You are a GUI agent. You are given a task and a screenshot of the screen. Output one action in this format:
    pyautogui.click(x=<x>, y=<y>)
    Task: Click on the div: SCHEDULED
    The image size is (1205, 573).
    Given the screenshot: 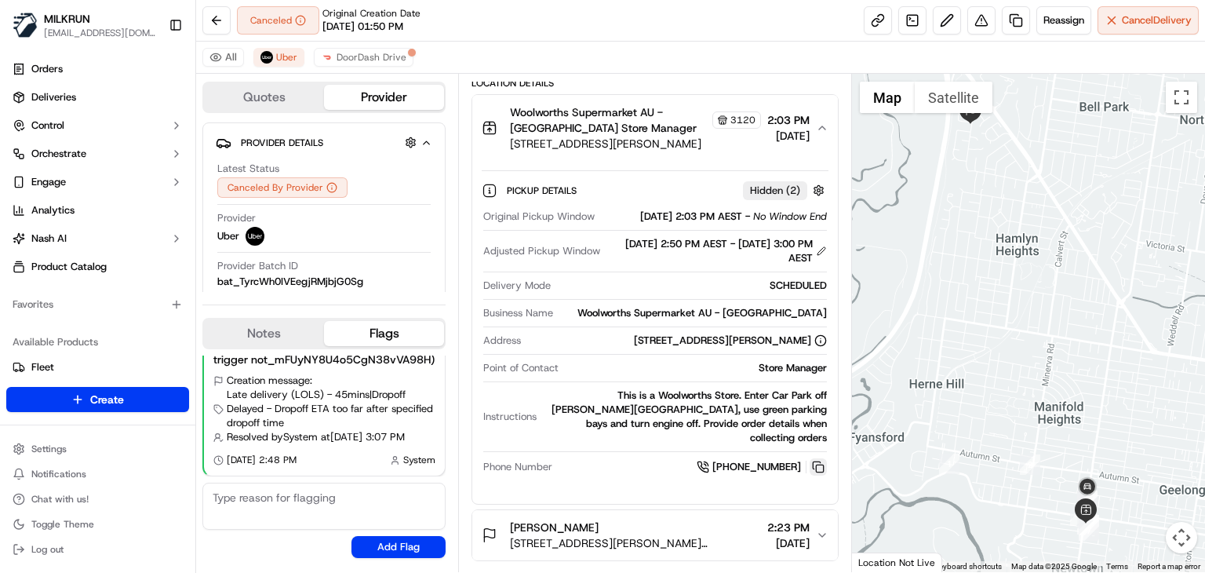 What is the action you would take?
    pyautogui.click(x=692, y=286)
    